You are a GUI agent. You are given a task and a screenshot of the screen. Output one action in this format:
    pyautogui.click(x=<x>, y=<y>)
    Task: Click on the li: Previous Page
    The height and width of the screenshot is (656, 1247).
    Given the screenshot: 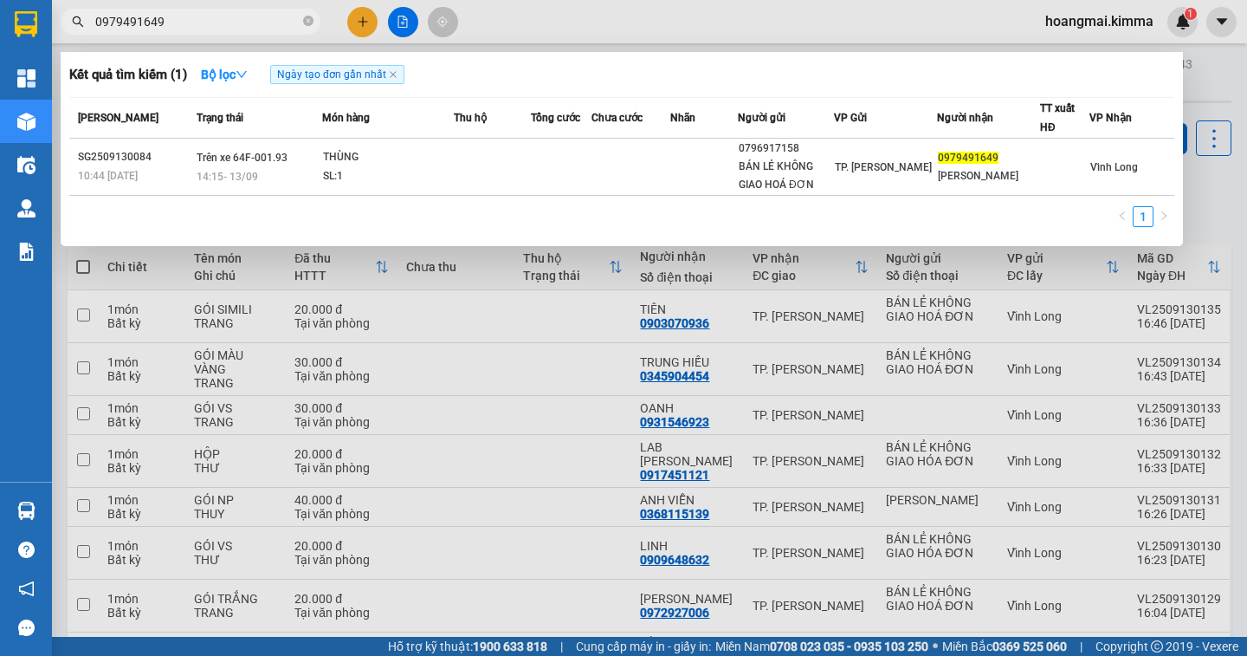 What is the action you would take?
    pyautogui.click(x=1123, y=217)
    